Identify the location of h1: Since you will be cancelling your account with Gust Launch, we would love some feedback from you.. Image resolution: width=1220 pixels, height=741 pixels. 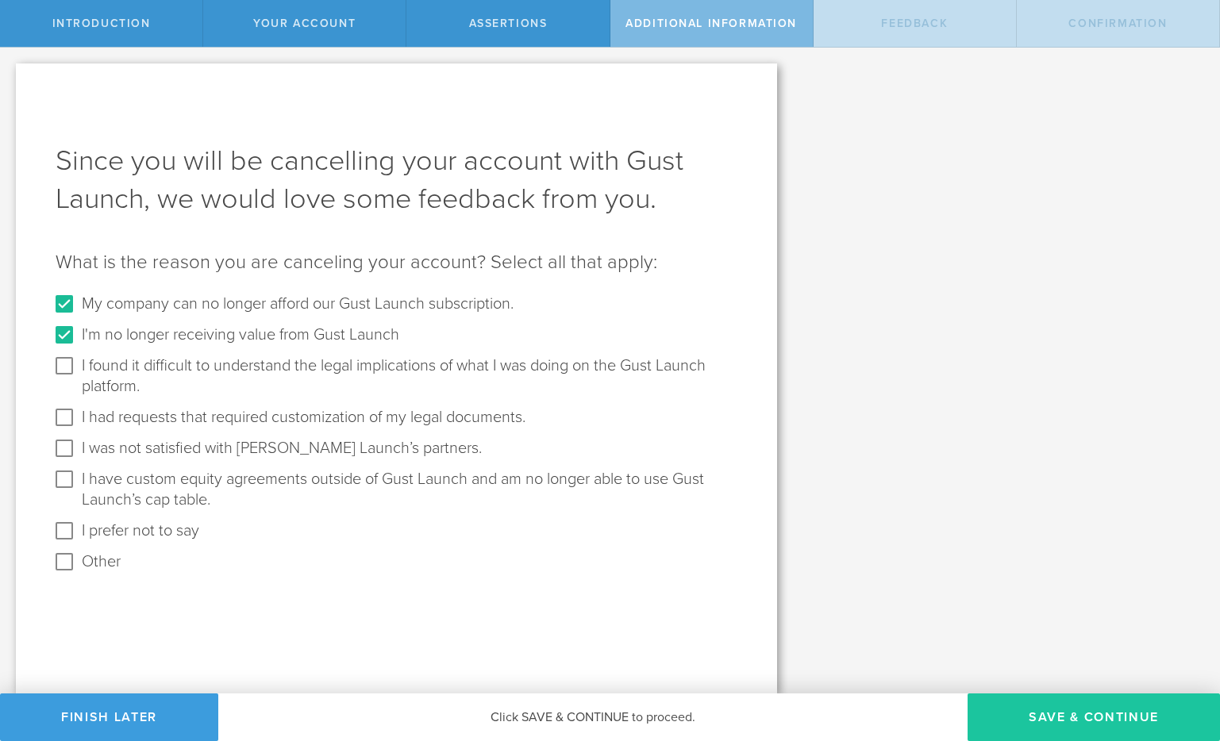
(396, 180).